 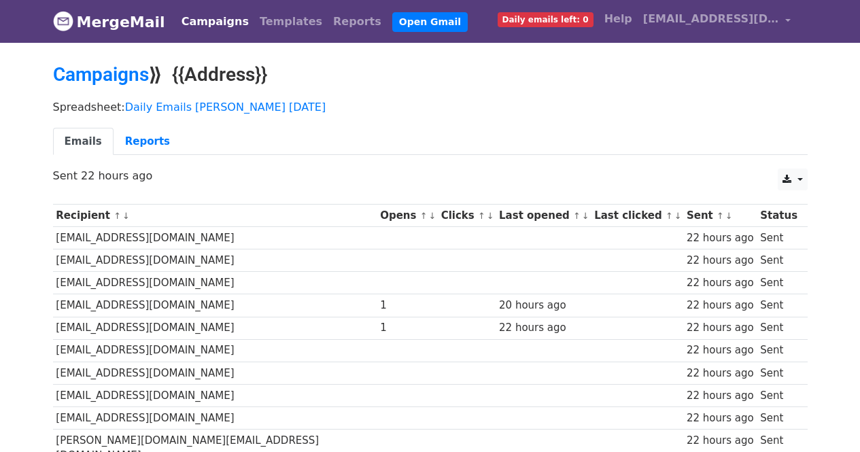 I want to click on img: MergeMail logo, so click(x=63, y=21).